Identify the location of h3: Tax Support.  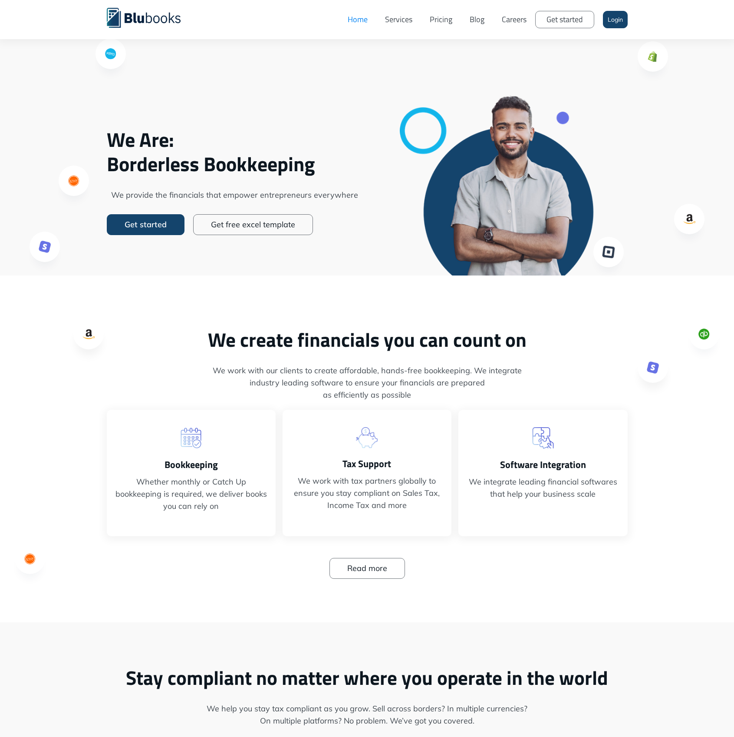
(367, 463).